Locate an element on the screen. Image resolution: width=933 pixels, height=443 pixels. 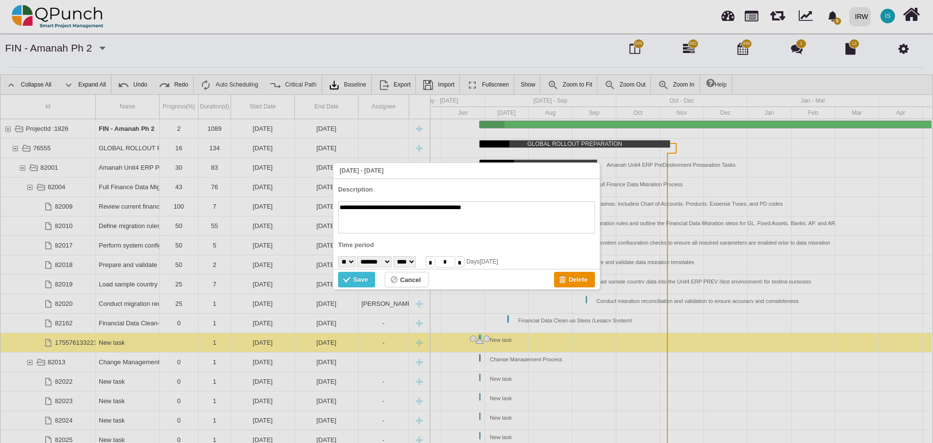
div: 27 June 2025 - 27 June 2025 is located at coordinates (466, 226).